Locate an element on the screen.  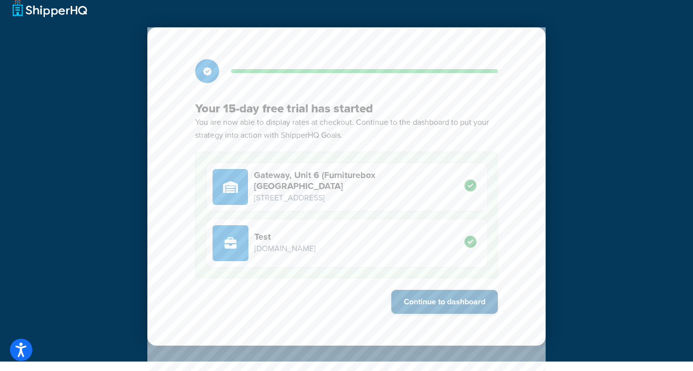
button: Continue to dashboard is located at coordinates (444, 302).